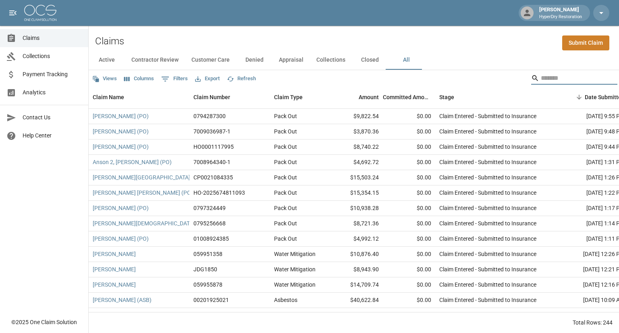  I want to click on div: $15,503.24, so click(356, 178).